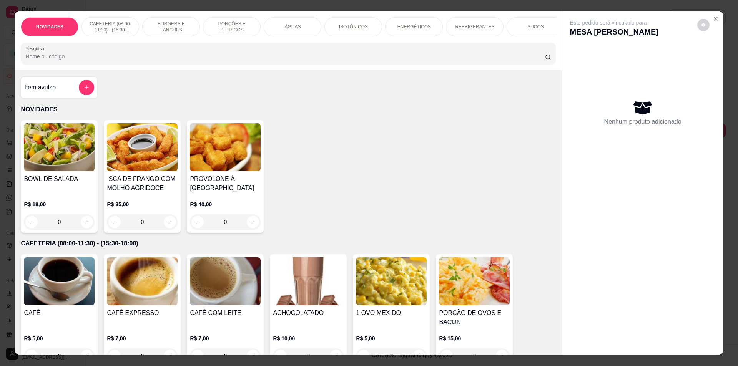 The image size is (738, 366). Describe the element at coordinates (285, 56) in the screenshot. I see `input: Pesquisa` at that location.